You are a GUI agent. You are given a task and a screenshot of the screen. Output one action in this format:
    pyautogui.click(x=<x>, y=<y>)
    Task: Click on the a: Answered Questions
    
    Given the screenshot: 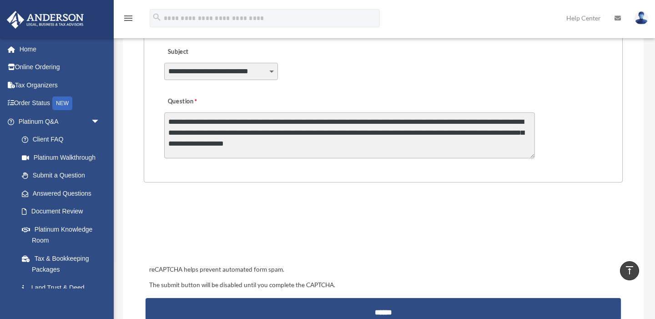 What is the action you would take?
    pyautogui.click(x=63, y=193)
    